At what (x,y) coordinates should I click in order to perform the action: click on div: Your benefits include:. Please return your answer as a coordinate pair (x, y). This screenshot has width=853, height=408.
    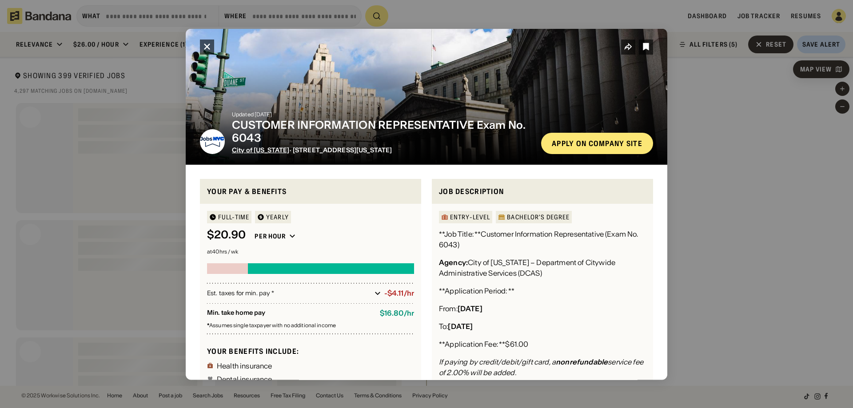
    Looking at the image, I should click on (310, 351).